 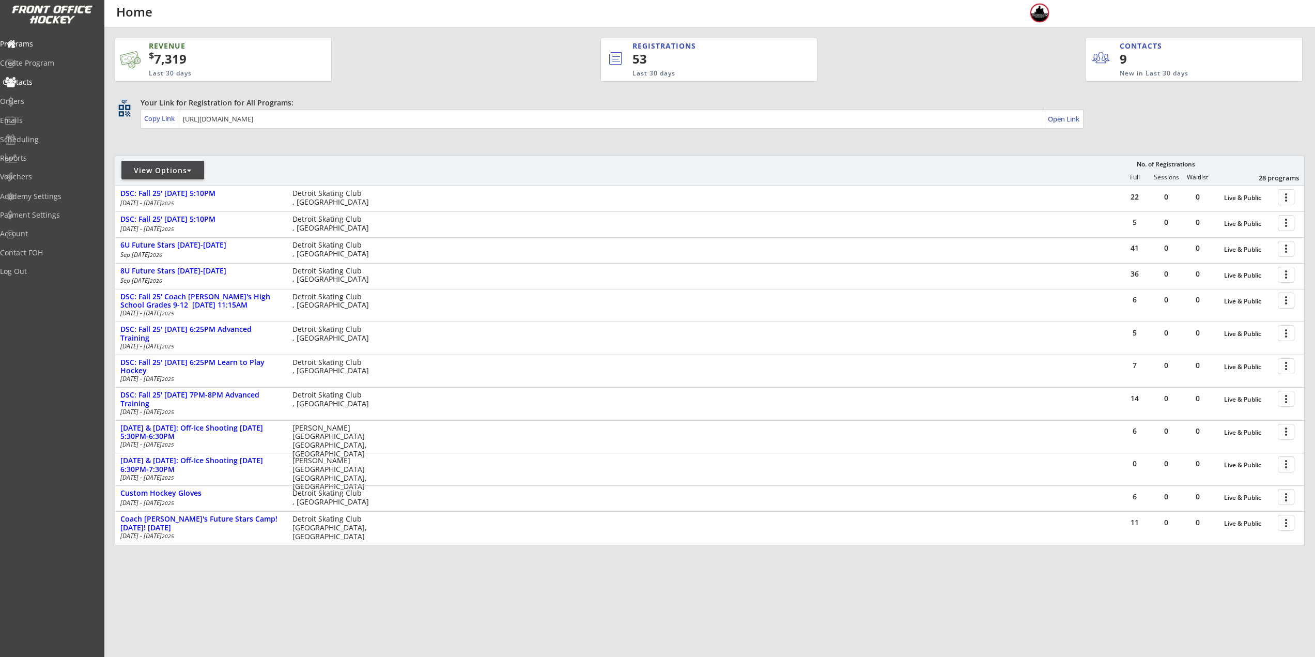 I want to click on div: 9, so click(x=1152, y=59).